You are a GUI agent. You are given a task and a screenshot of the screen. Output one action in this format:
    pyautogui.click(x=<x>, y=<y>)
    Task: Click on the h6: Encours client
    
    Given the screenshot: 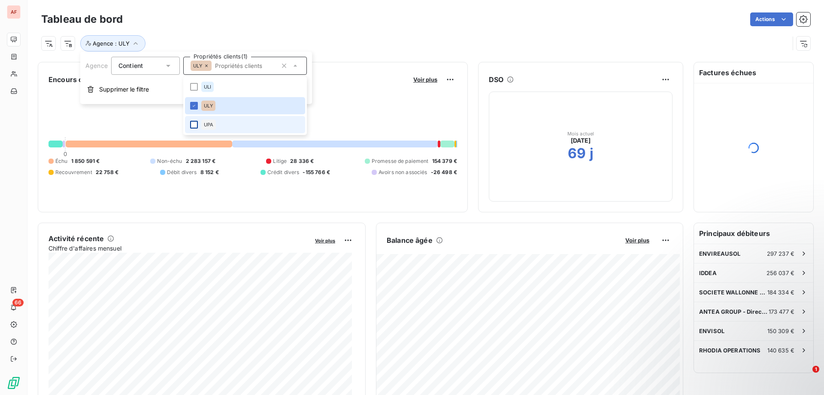 What is the action you would take?
    pyautogui.click(x=73, y=79)
    